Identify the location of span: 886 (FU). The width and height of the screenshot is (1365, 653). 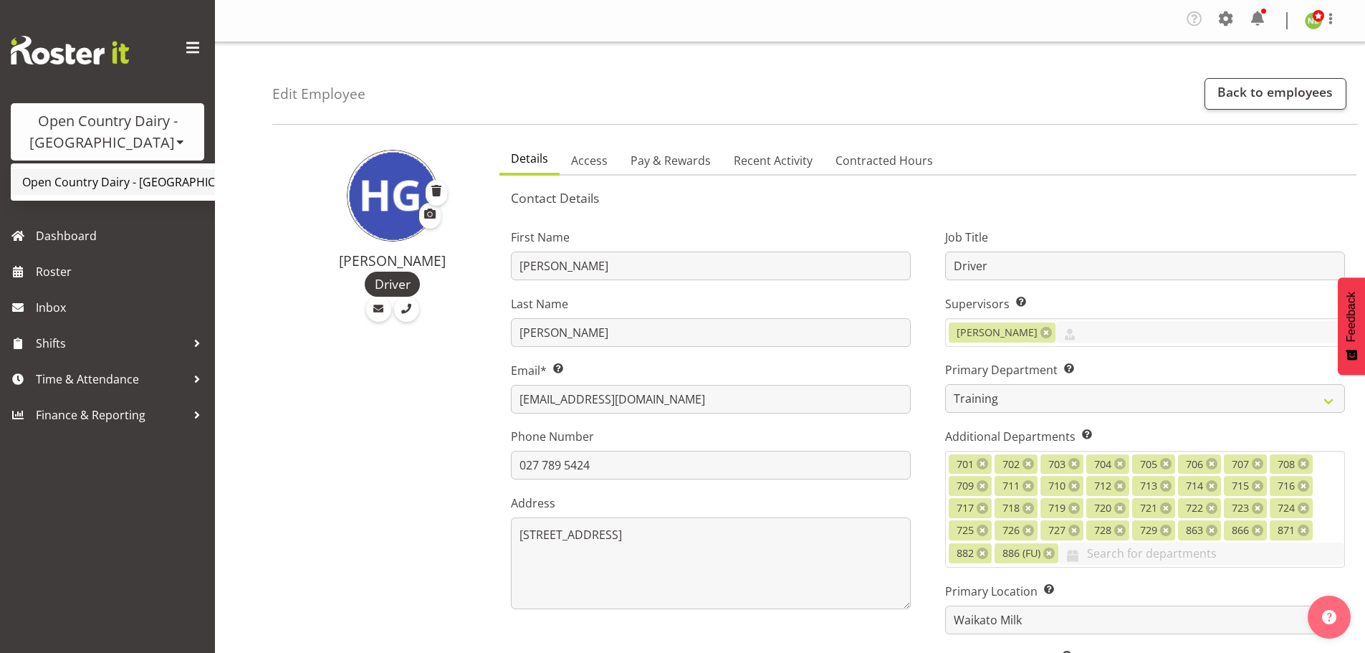
(1021, 553).